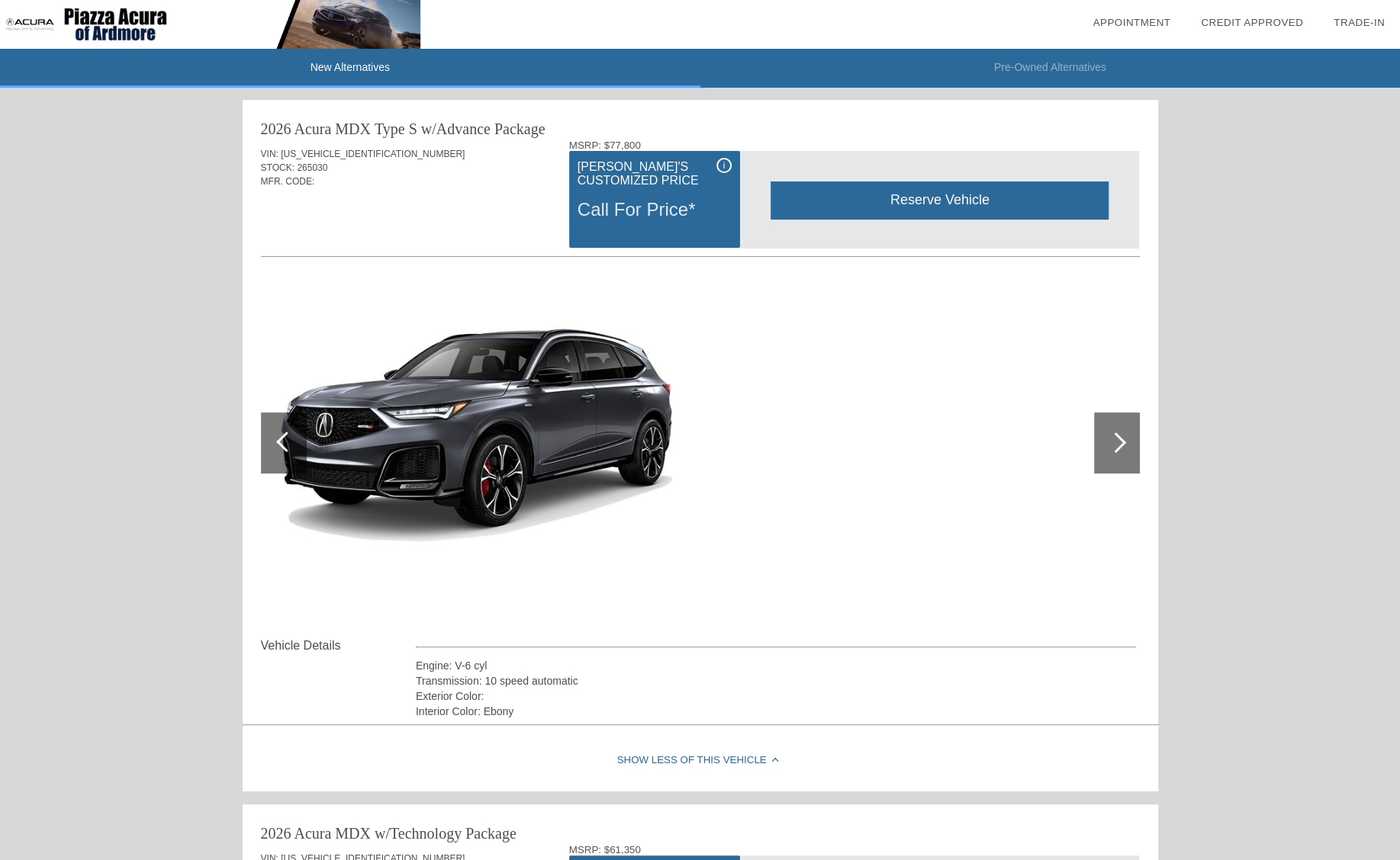 The width and height of the screenshot is (1400, 860). Describe the element at coordinates (312, 168) in the screenshot. I see `span: 265030` at that location.